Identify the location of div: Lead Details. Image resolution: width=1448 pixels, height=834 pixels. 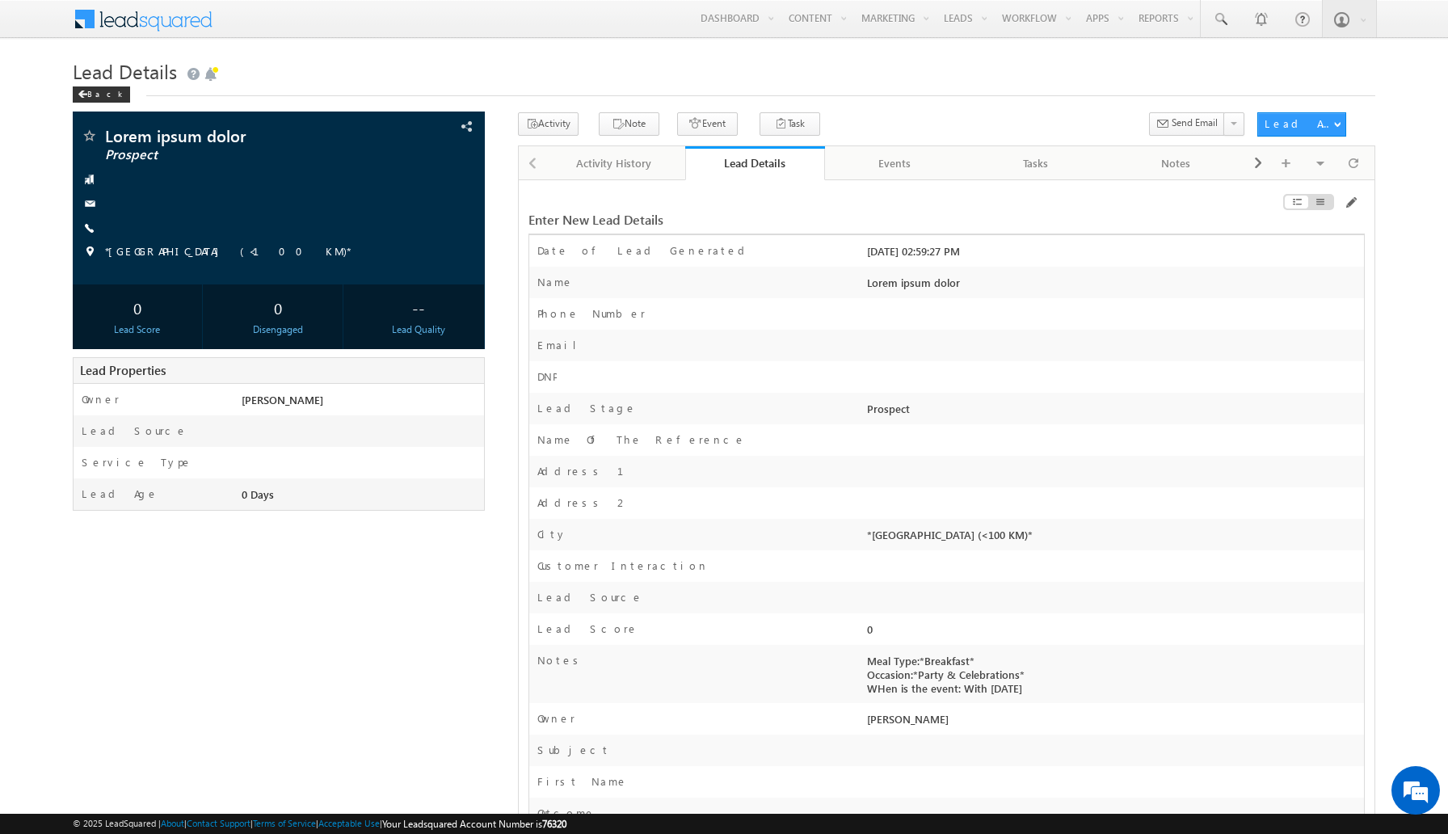
(755, 162).